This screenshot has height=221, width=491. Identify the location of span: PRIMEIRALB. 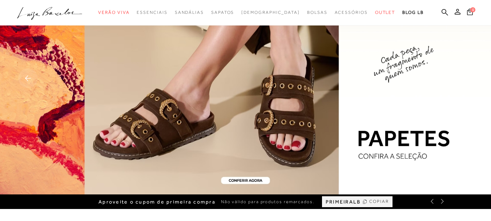
(343, 201).